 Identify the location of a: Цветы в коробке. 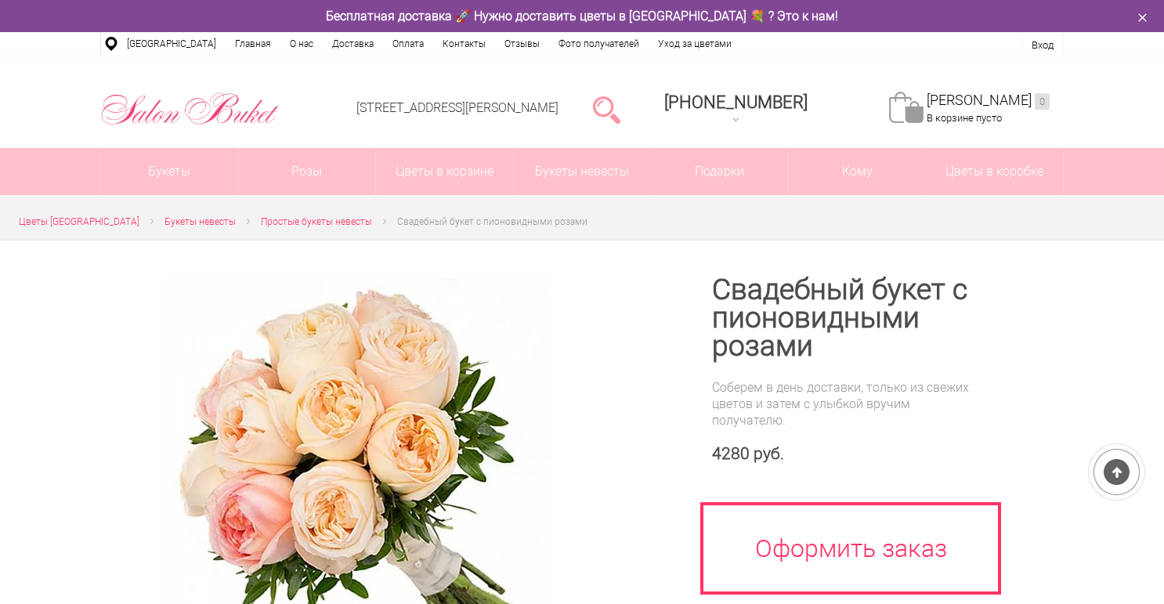
(994, 172).